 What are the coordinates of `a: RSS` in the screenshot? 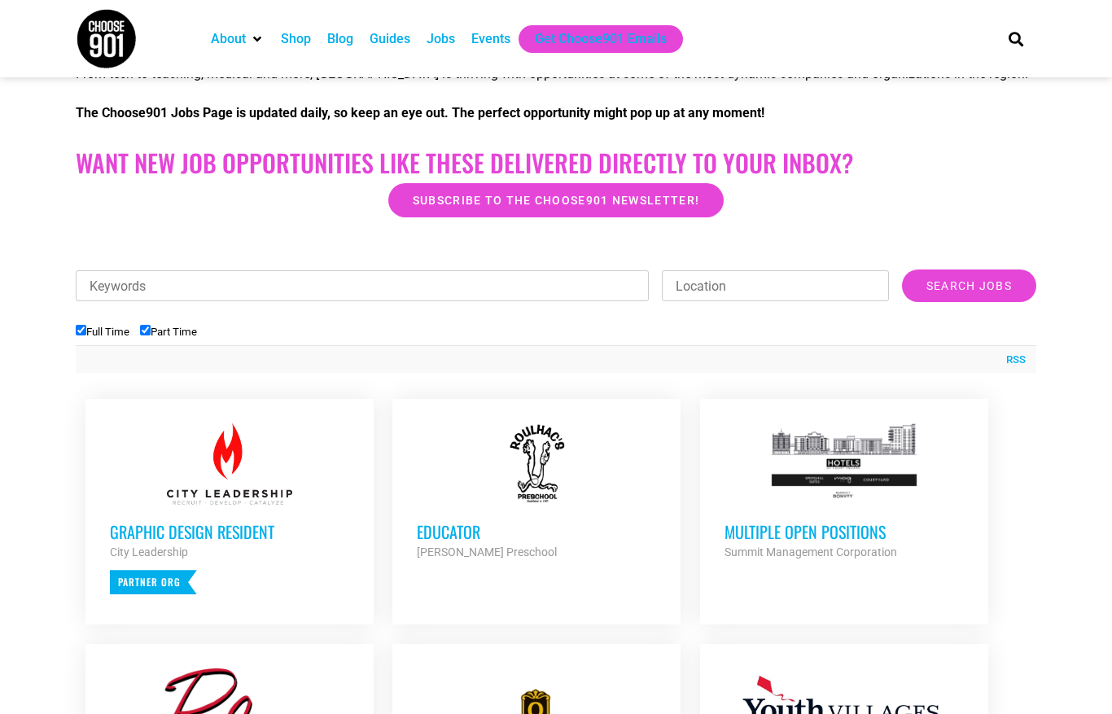 It's located at (1012, 360).